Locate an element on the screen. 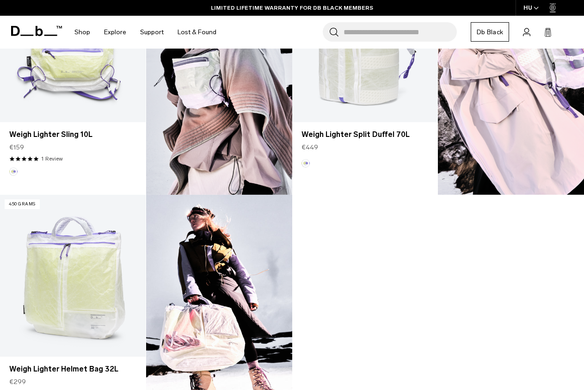 This screenshot has height=390, width=584. span: €299 is located at coordinates (18, 381).